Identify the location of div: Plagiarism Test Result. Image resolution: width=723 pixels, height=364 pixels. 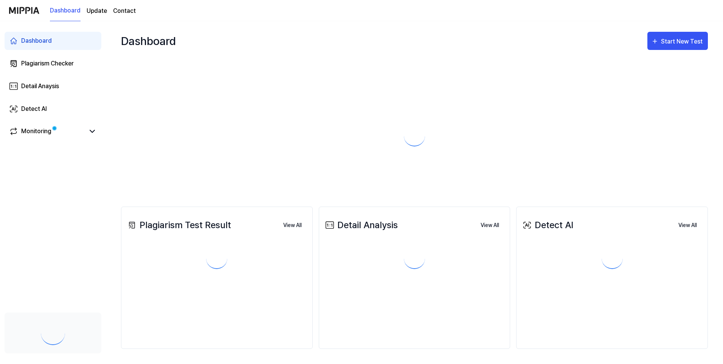
(178, 225).